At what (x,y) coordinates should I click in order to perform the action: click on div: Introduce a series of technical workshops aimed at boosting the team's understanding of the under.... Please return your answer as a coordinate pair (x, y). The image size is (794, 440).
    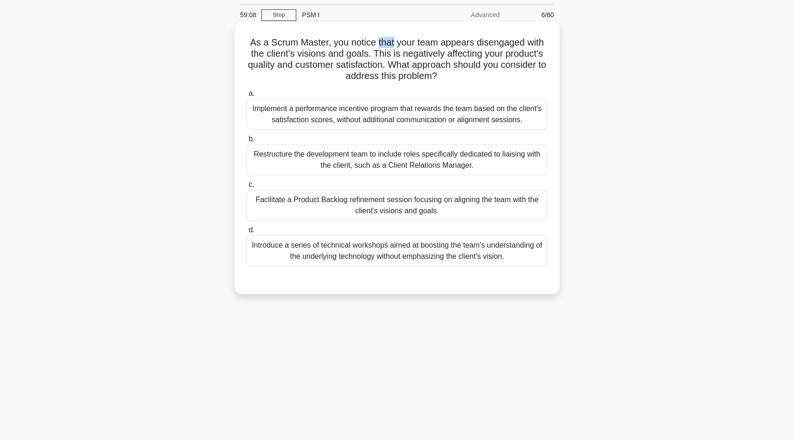
    Looking at the image, I should click on (397, 251).